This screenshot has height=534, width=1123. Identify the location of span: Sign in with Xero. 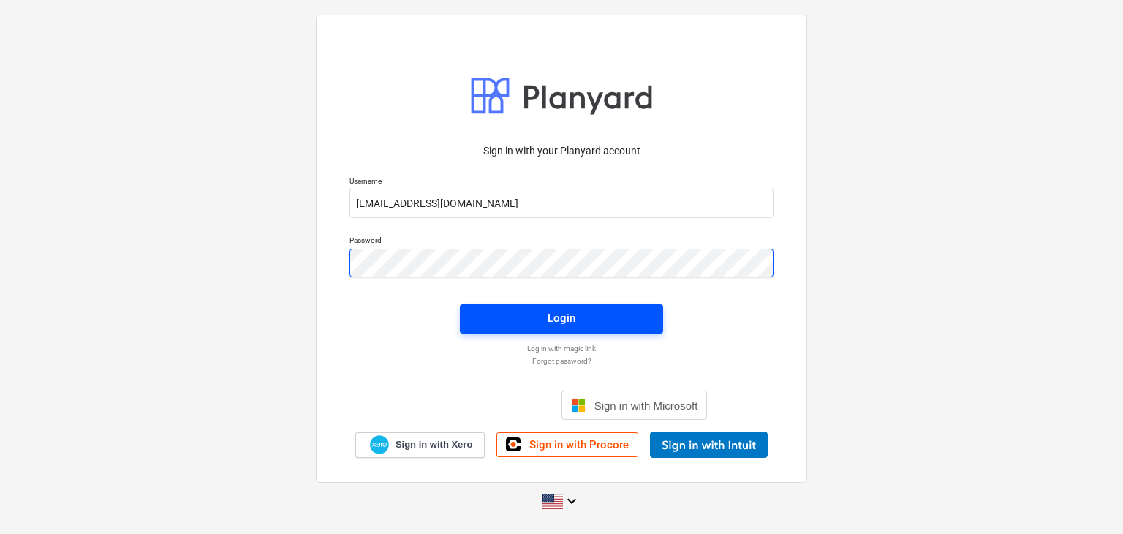
(433, 444).